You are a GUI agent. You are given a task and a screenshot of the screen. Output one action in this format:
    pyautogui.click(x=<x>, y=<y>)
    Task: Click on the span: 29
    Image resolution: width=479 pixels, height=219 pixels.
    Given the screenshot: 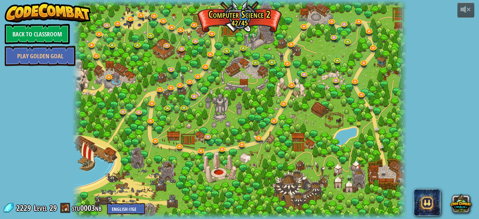 What is the action you would take?
    pyautogui.click(x=53, y=208)
    